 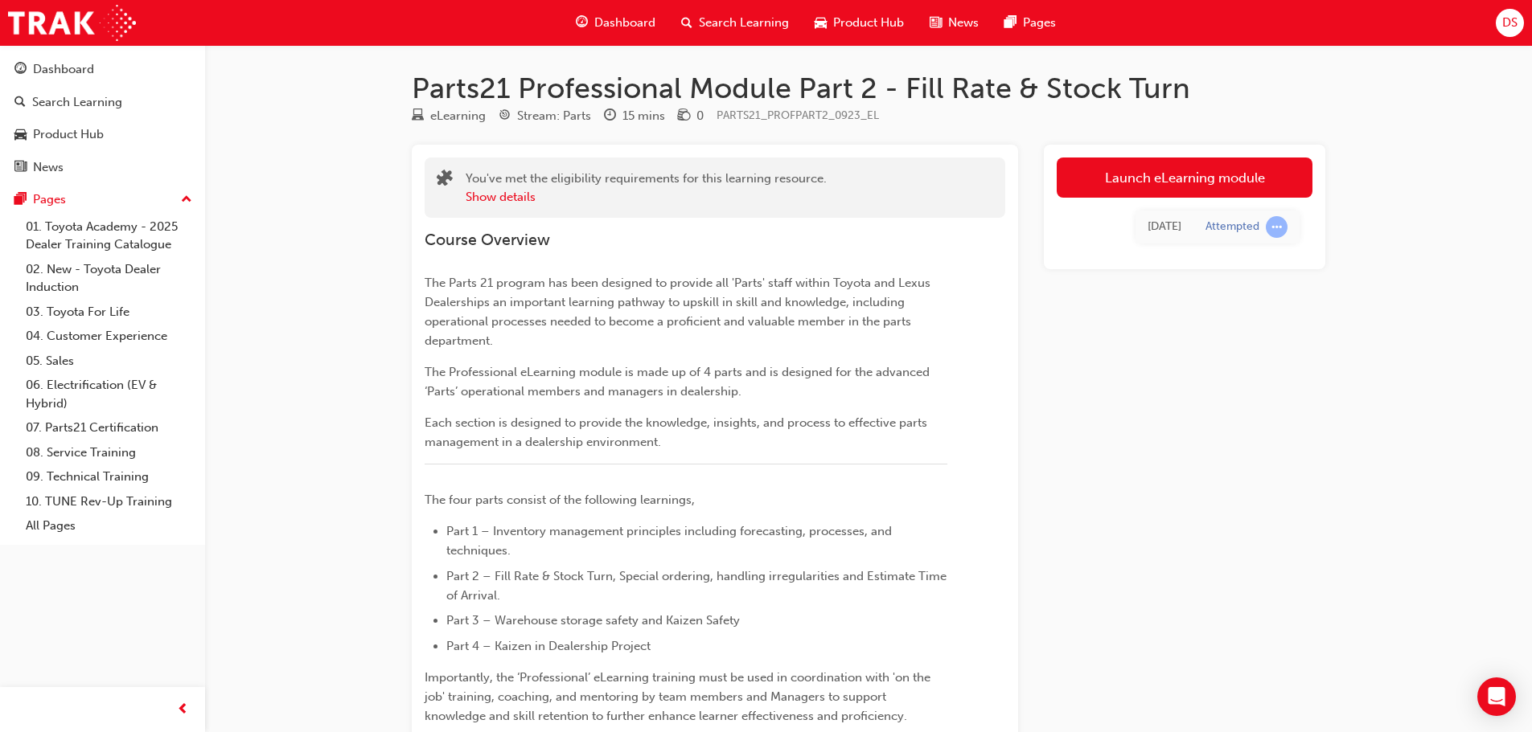 What do you see at coordinates (109, 361) in the screenshot?
I see `a: 05. Sales` at bounding box center [109, 361].